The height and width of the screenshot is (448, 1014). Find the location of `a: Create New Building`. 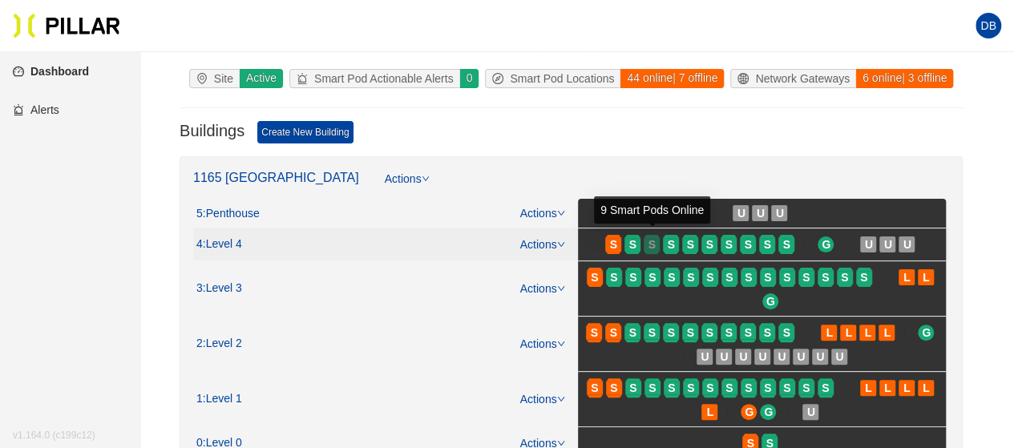

a: Create New Building is located at coordinates (305, 132).